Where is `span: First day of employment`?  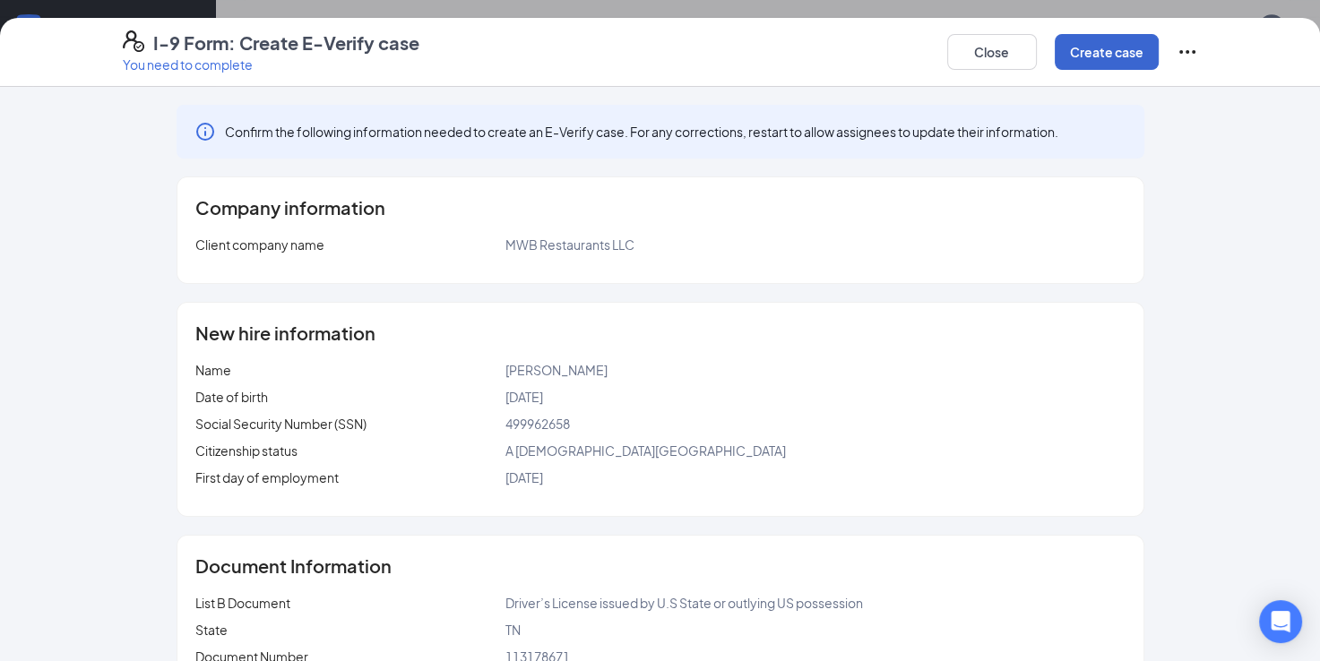 span: First day of employment is located at coordinates (267, 477).